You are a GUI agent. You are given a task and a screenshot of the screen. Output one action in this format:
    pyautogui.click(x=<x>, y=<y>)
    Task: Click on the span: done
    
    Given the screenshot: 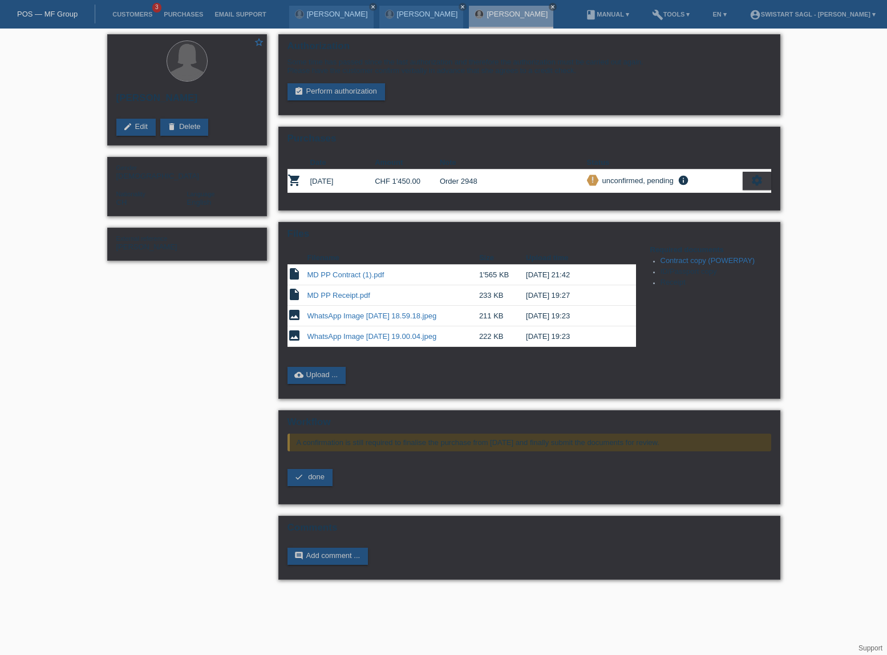 What is the action you would take?
    pyautogui.click(x=316, y=476)
    